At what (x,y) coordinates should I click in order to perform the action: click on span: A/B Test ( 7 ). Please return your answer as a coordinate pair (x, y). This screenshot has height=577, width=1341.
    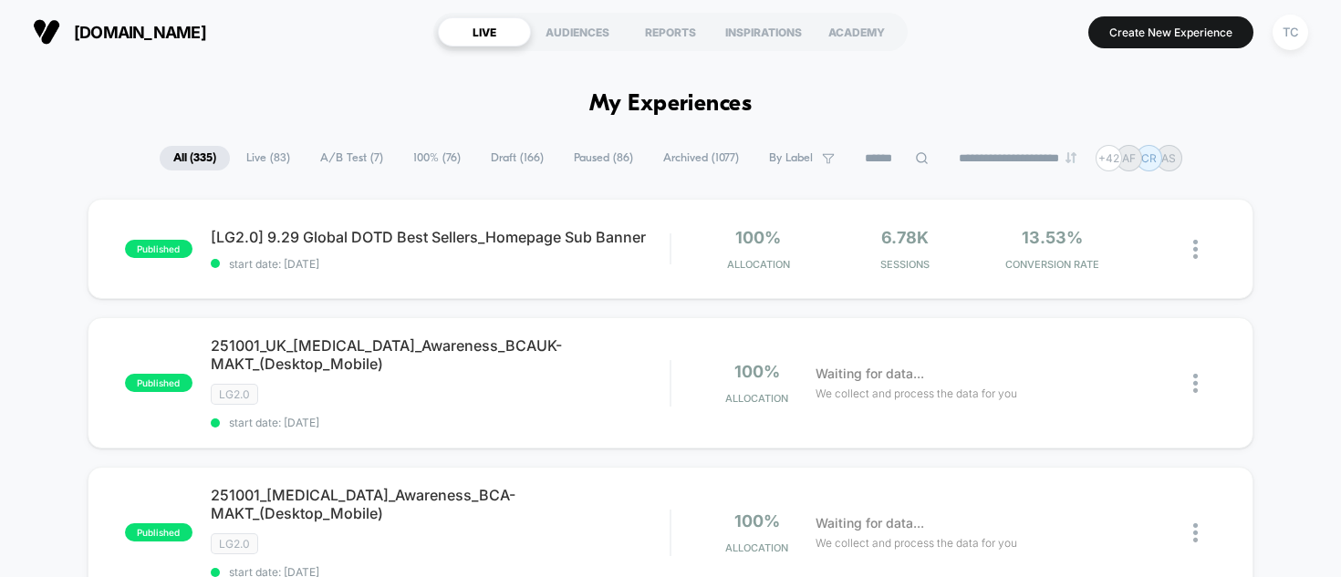
    Looking at the image, I should click on (351, 158).